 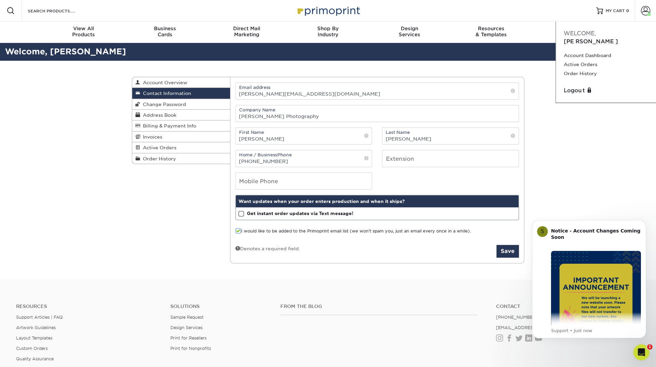 What do you see at coordinates (181, 93) in the screenshot?
I see `a: Contact Information` at bounding box center [181, 93].